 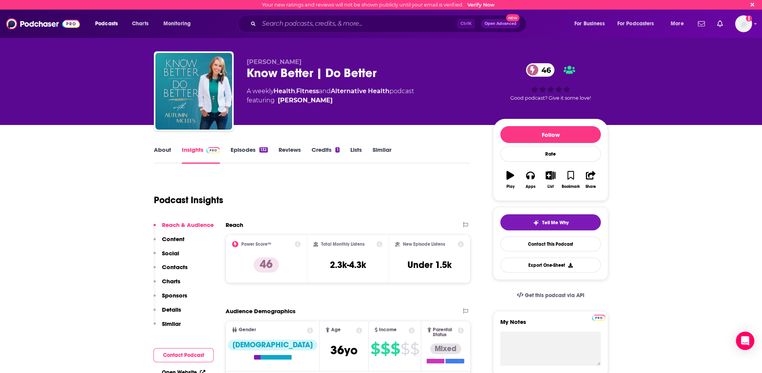 I want to click on label: My Notes, so click(x=550, y=325).